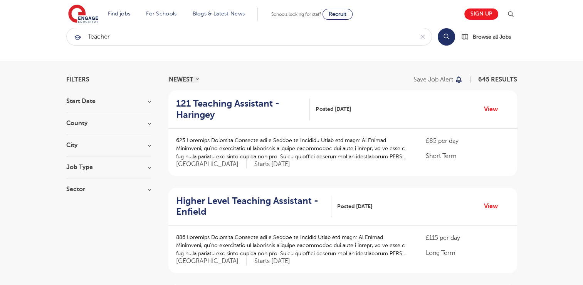 The height and width of the screenshot is (285, 583). Describe the element at coordinates (438, 79) in the screenshot. I see `button: Save job alert` at that location.